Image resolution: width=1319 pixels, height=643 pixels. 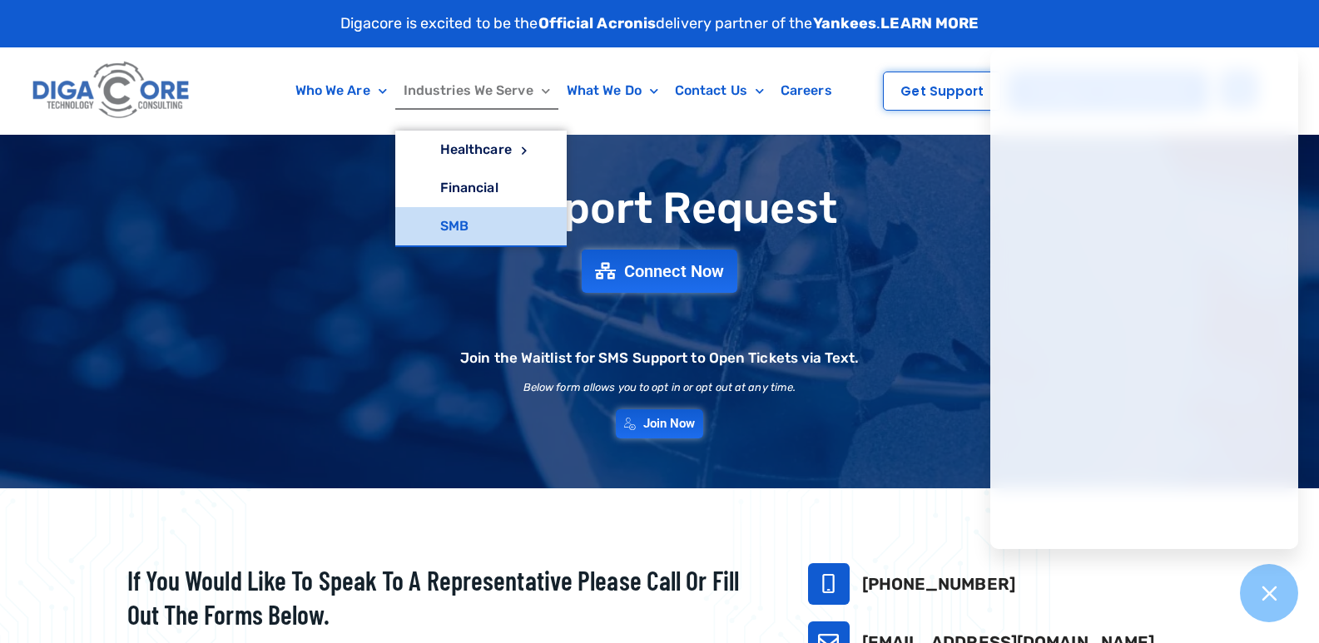 What do you see at coordinates (659, 271) in the screenshot?
I see `a: Connect Now` at bounding box center [659, 271].